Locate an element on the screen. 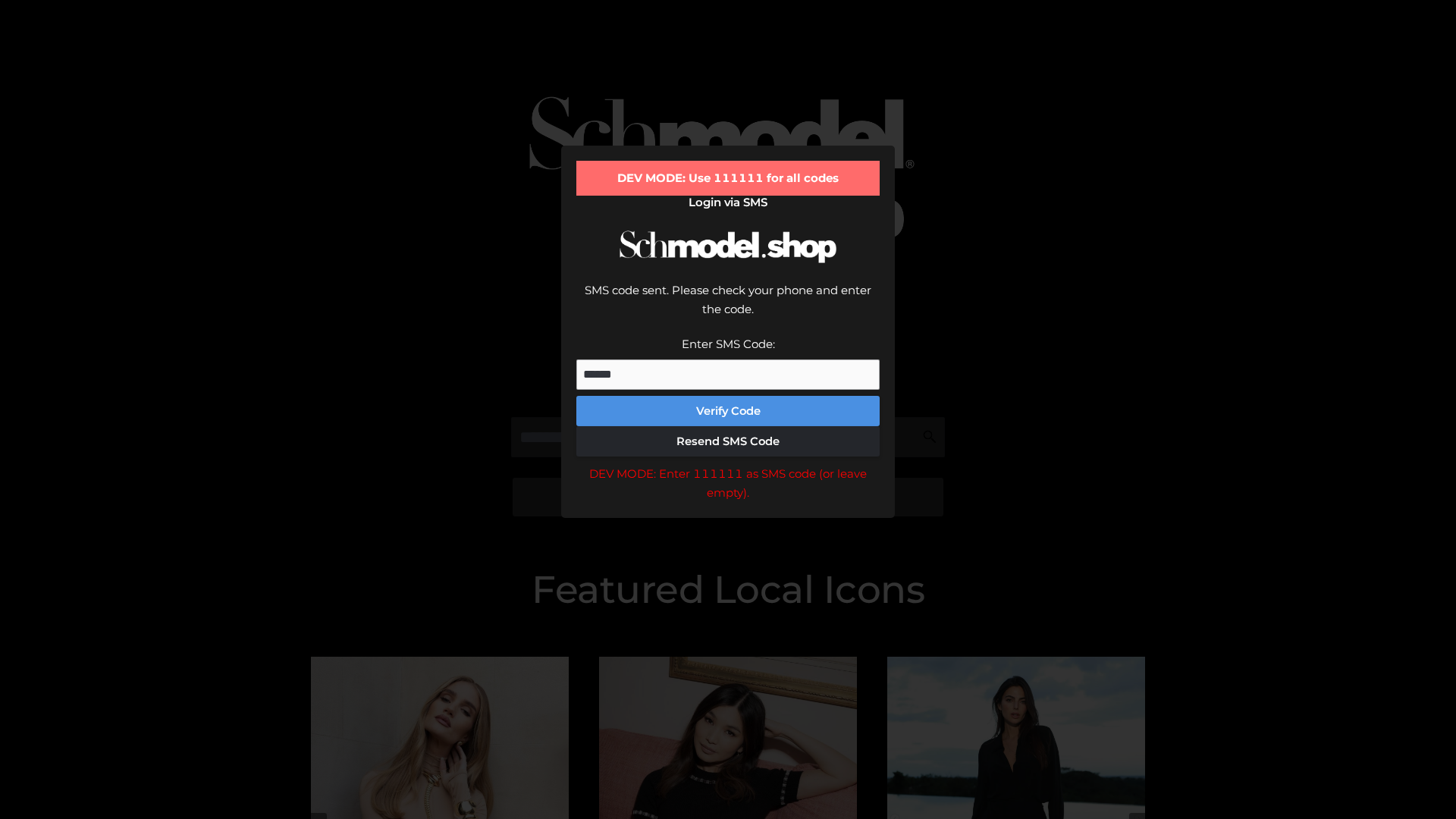 This screenshot has height=819, width=1456. h2: Login via SMS is located at coordinates (728, 203).